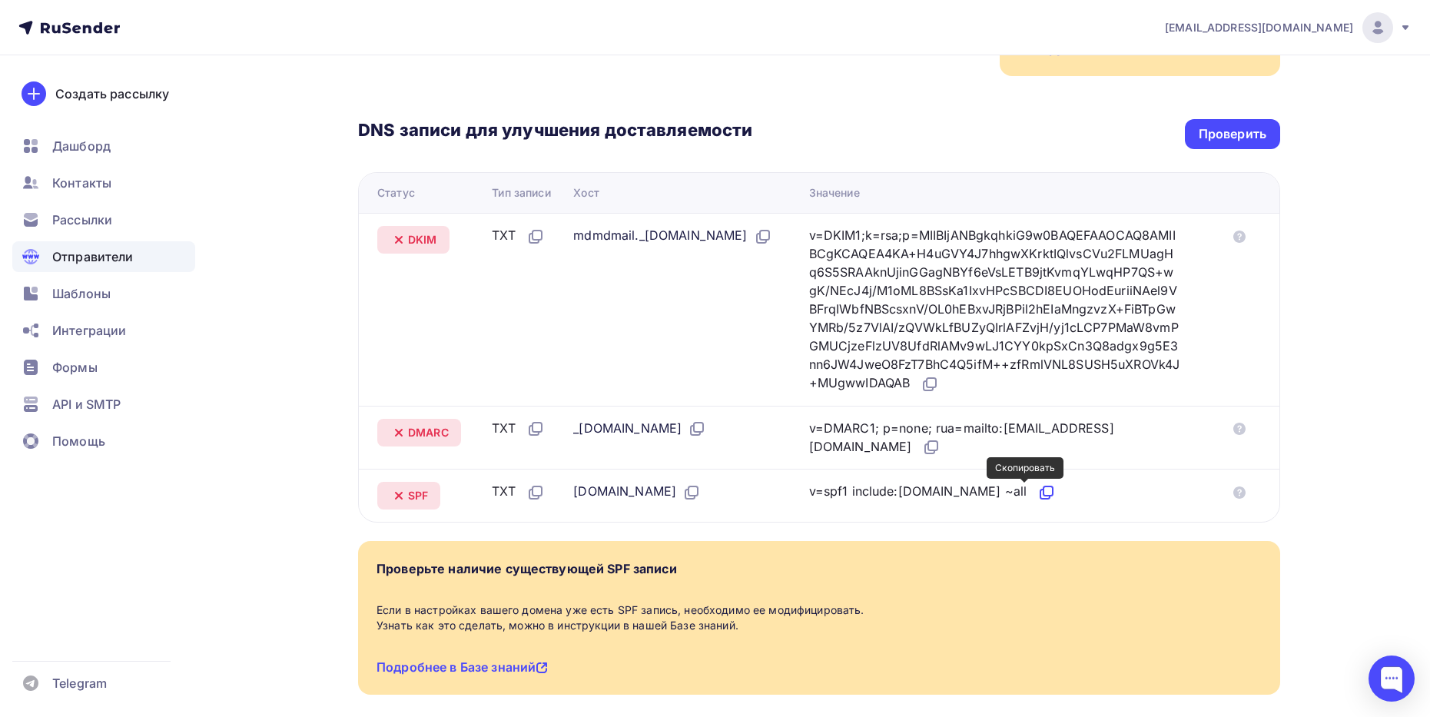 The height and width of the screenshot is (717, 1430). What do you see at coordinates (526, 569) in the screenshot?
I see `div: Проверьте наличие существующей SPF записи` at bounding box center [526, 569].